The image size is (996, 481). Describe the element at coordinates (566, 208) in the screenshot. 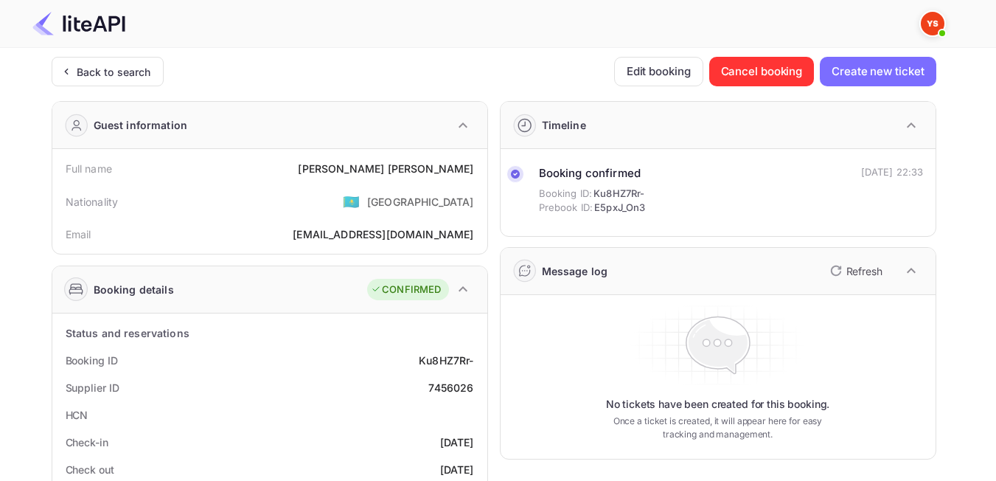

I see `span: Prebook ID:` at that location.